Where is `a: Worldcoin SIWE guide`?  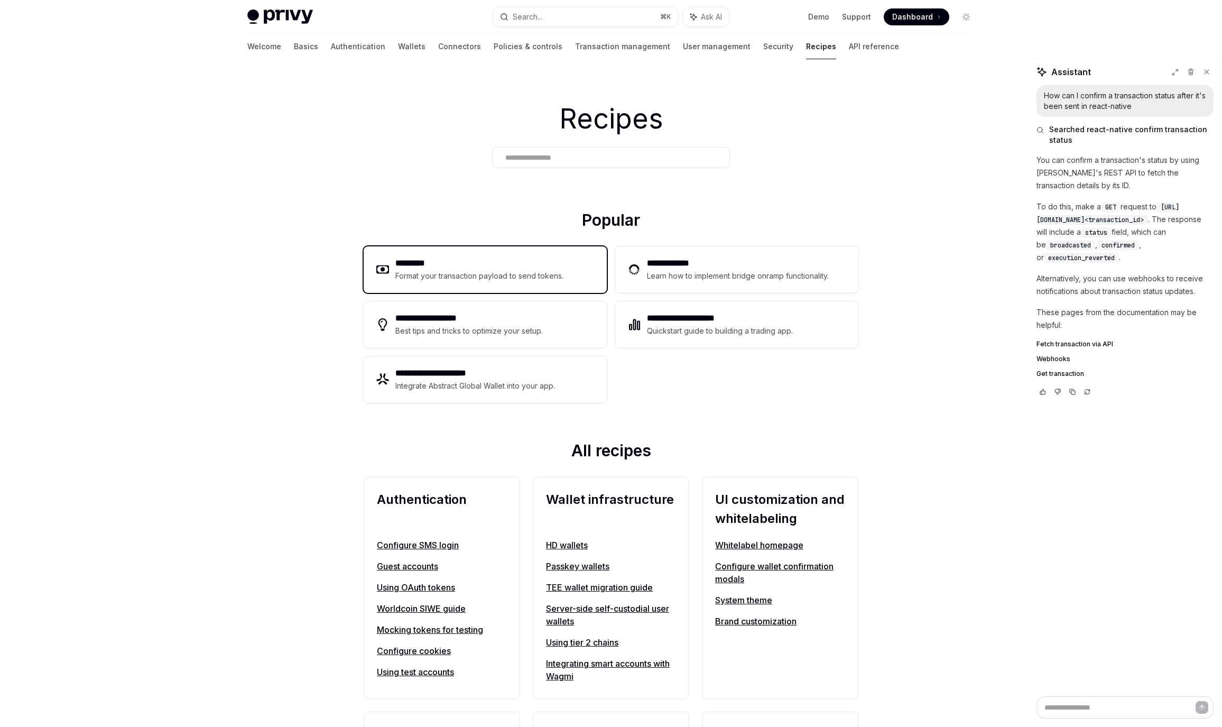
a: Worldcoin SIWE guide is located at coordinates (442, 609).